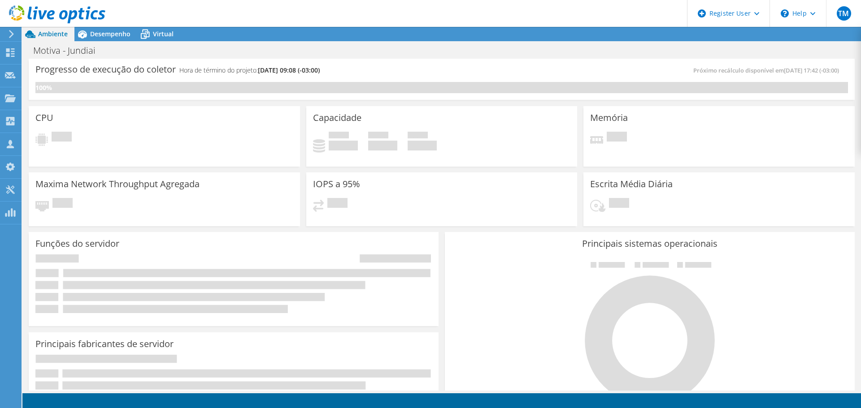 The width and height of the screenshot is (861, 408). I want to click on h4: Hora de término do projeto:, so click(249, 70).